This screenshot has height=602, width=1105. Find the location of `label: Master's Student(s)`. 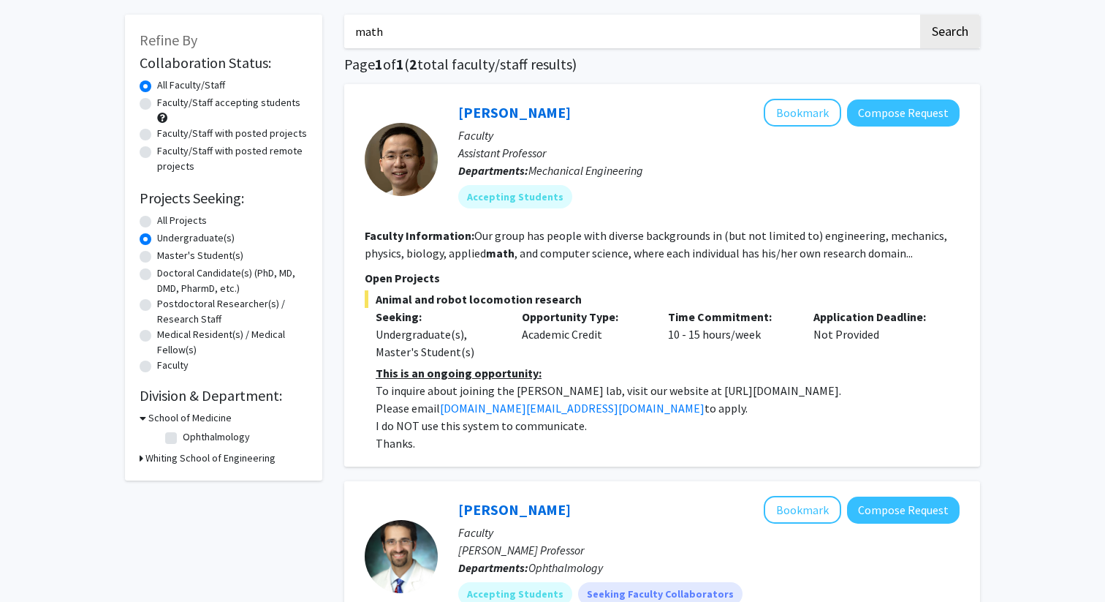

label: Master's Student(s) is located at coordinates (200, 255).